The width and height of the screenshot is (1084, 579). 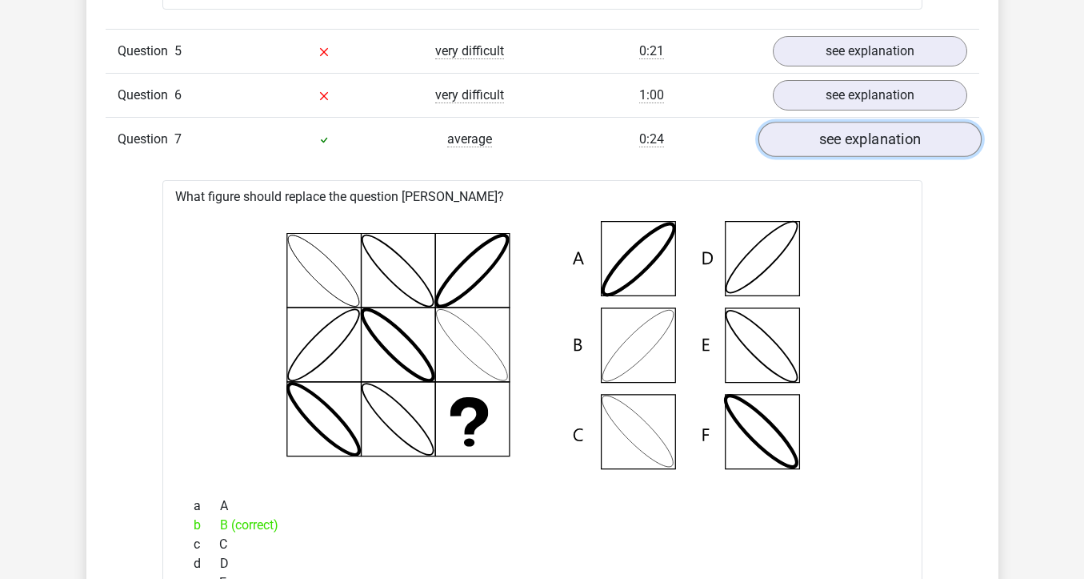 What do you see at coordinates (206, 563) in the screenshot?
I see `span: d` at bounding box center [206, 563].